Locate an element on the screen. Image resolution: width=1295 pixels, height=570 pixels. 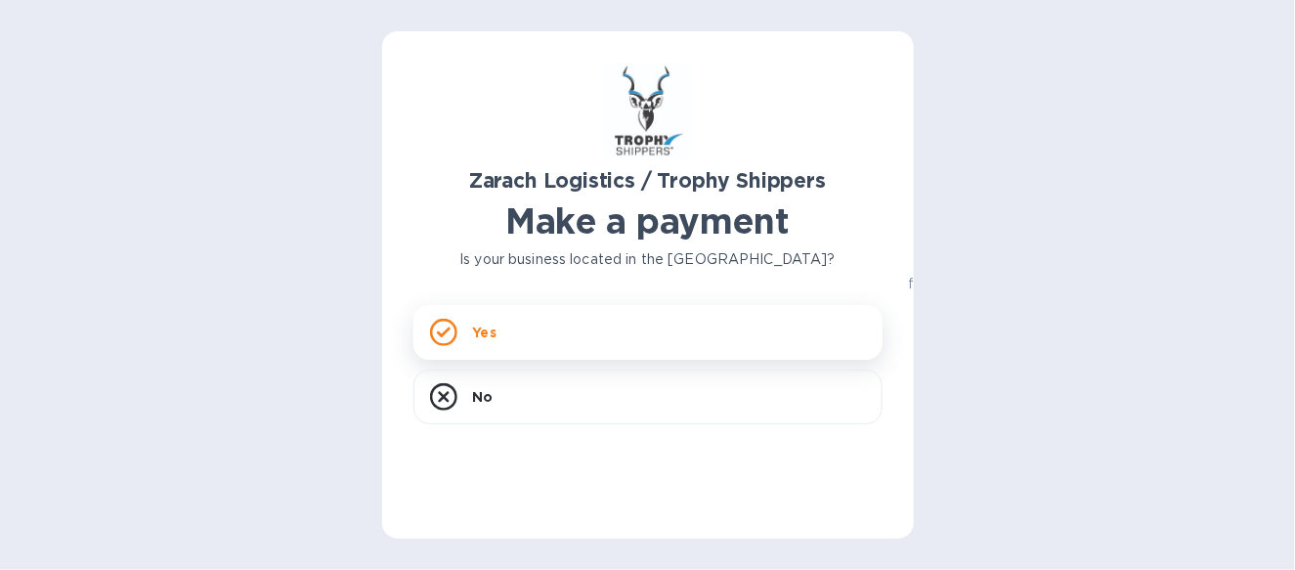
h1: Make a payment is located at coordinates (648, 221).